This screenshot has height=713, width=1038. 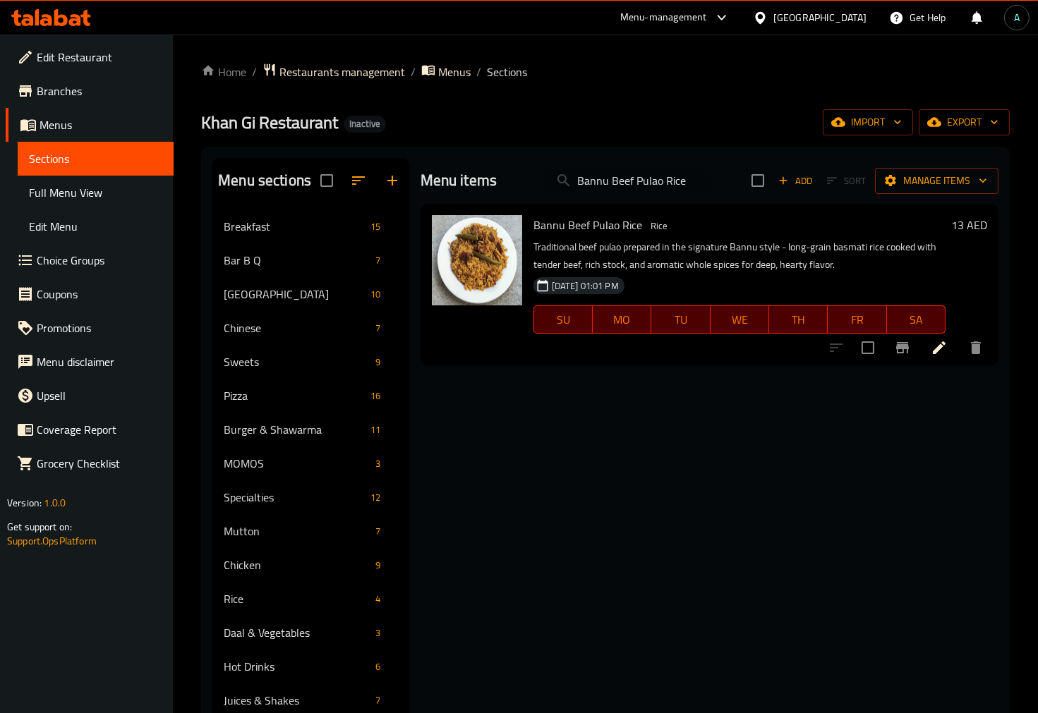 I want to click on div: Hot Drinks6, so click(x=310, y=667).